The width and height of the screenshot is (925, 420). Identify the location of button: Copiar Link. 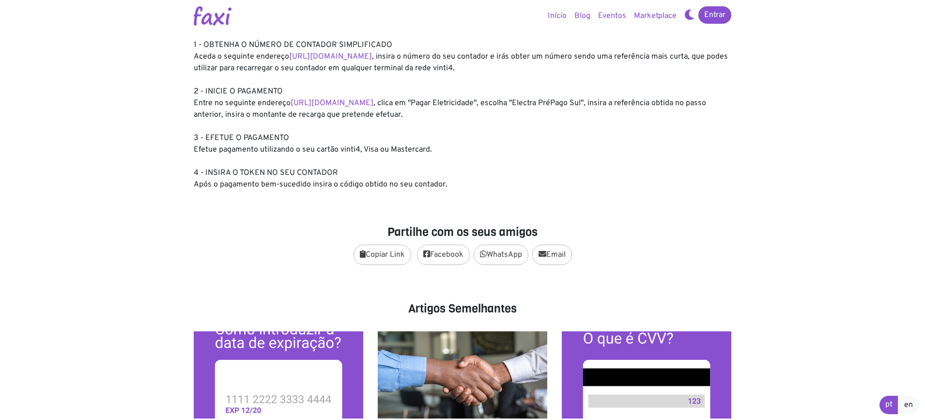
(382, 255).